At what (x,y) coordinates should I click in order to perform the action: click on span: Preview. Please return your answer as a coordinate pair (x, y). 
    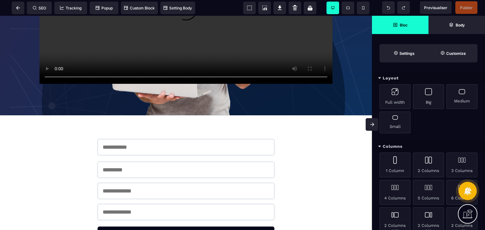
    Looking at the image, I should click on (435, 8).